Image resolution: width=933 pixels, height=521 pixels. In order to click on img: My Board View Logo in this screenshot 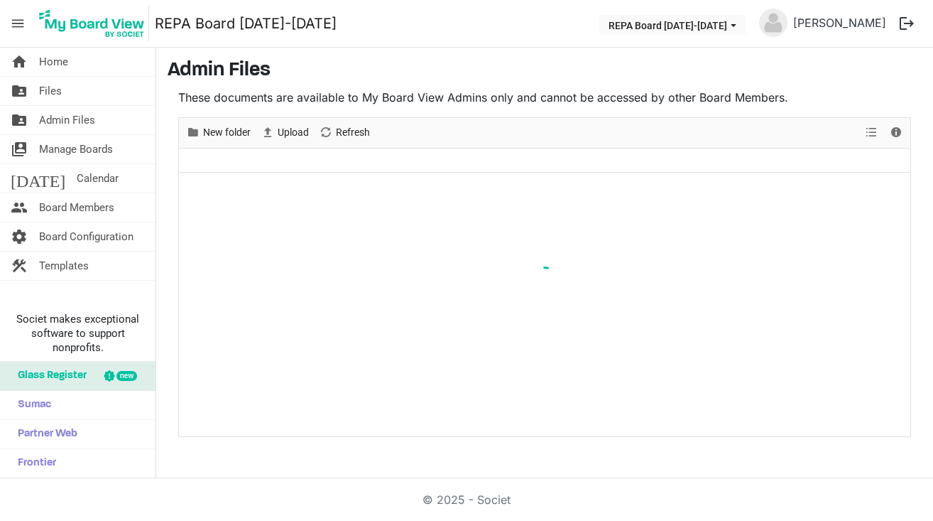, I will do `click(92, 23)`.